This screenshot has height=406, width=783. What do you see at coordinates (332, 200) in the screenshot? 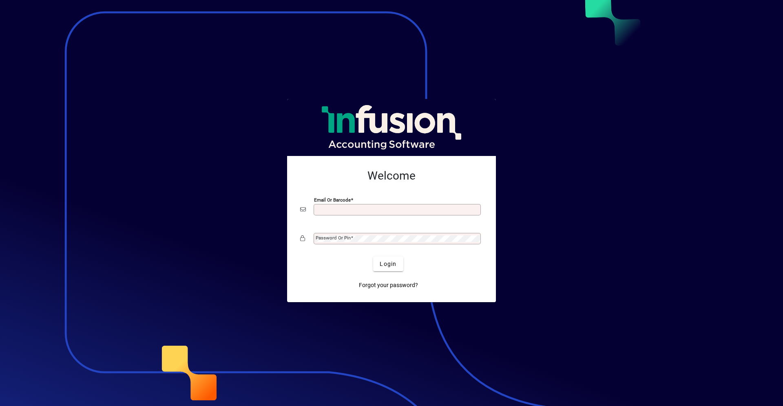
I see `mat-label: Email or Barcode` at bounding box center [332, 200].